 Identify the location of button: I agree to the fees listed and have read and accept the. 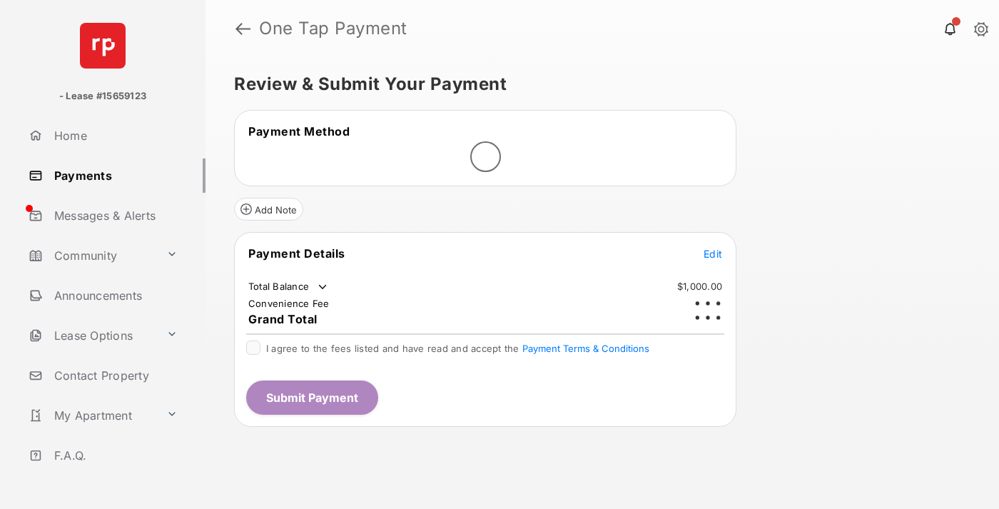
(586, 348).